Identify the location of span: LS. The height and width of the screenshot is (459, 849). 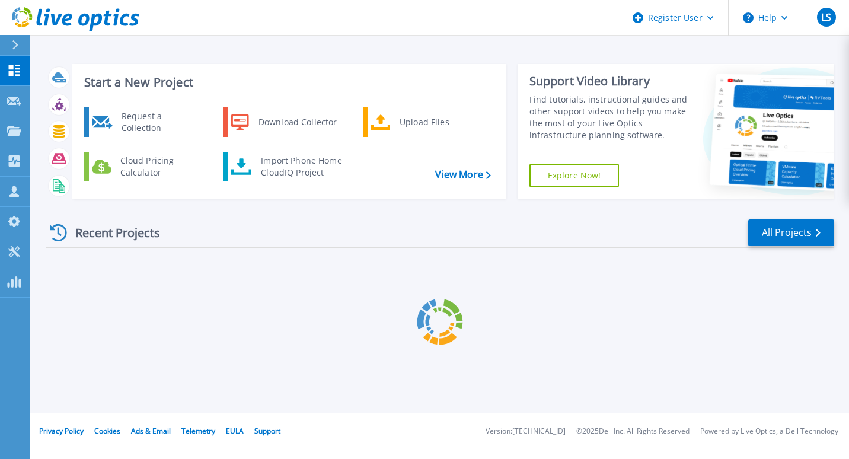
(826, 17).